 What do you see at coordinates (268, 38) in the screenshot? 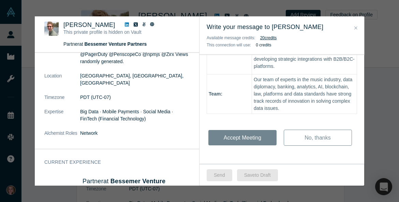
I see `button: 20credits` at bounding box center [268, 38].